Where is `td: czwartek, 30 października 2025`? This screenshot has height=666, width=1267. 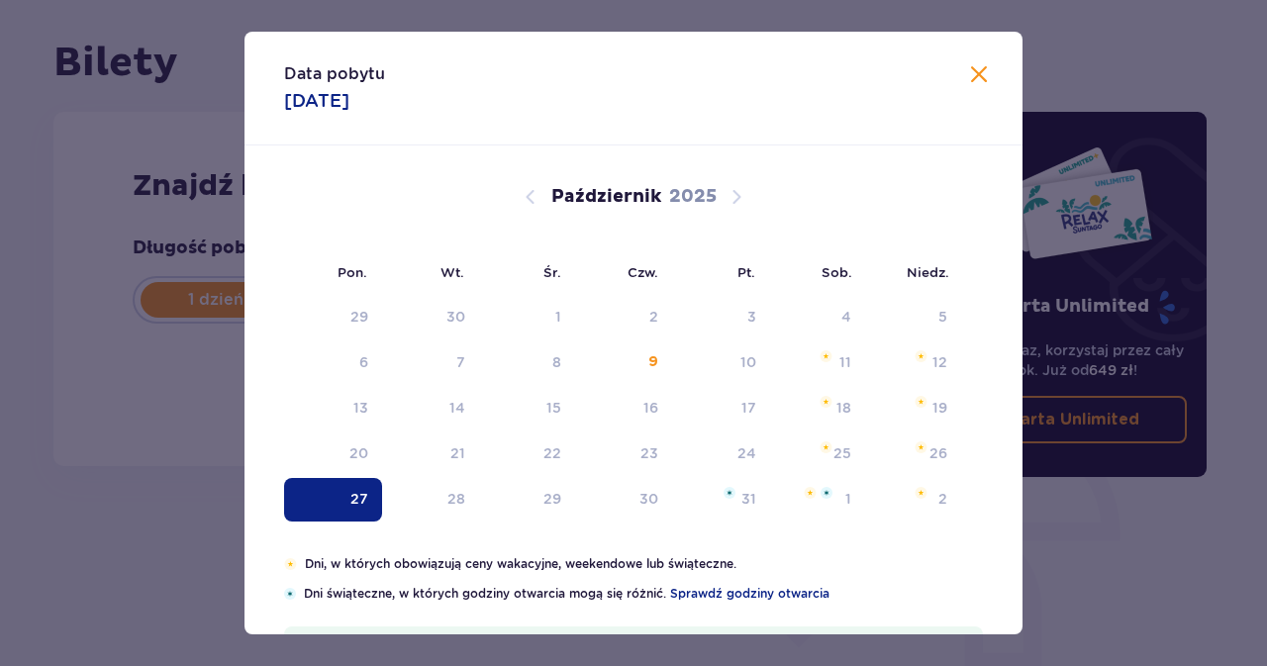
td: czwartek, 30 października 2025 is located at coordinates (624, 500).